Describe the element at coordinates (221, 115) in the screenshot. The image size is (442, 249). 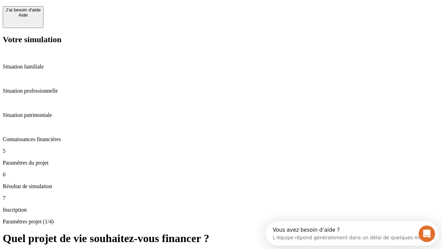
I see `p: Situation patrimoniale` at that location.